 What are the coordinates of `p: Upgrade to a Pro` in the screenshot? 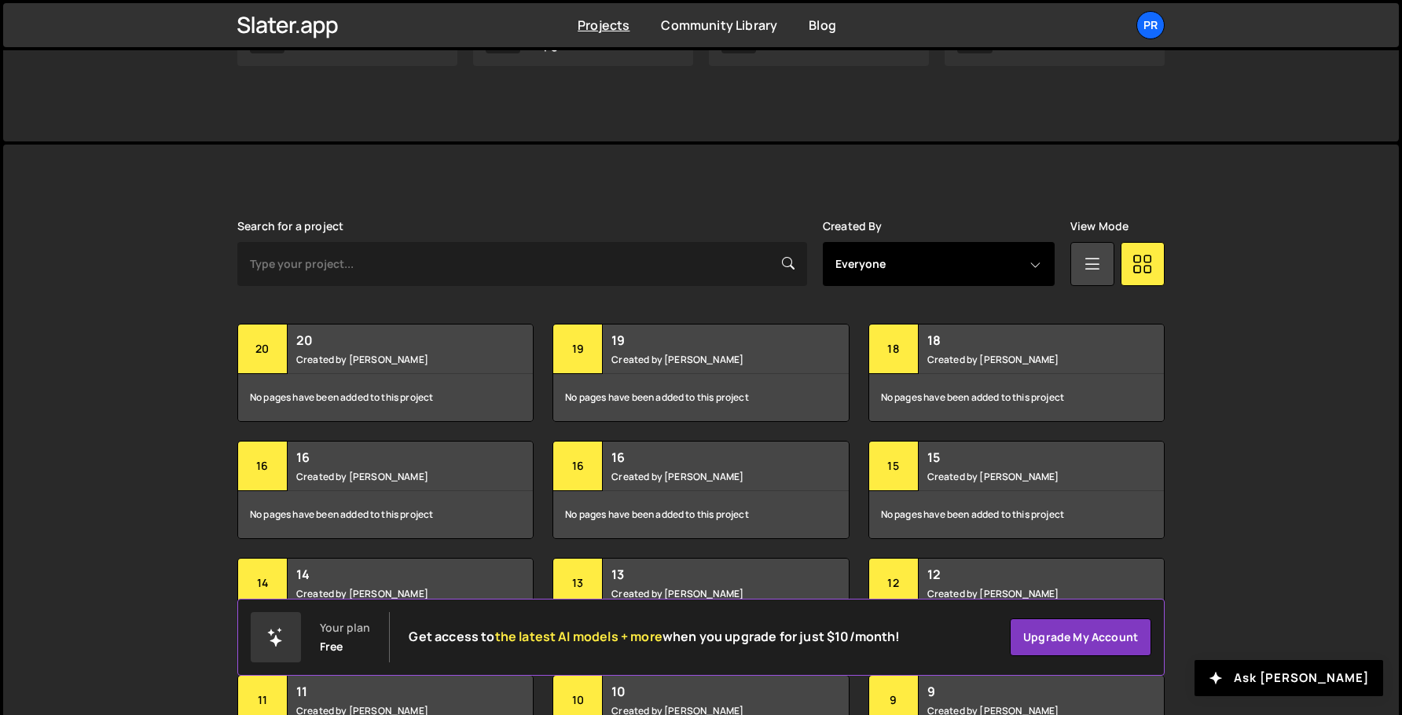 It's located at (582, 45).